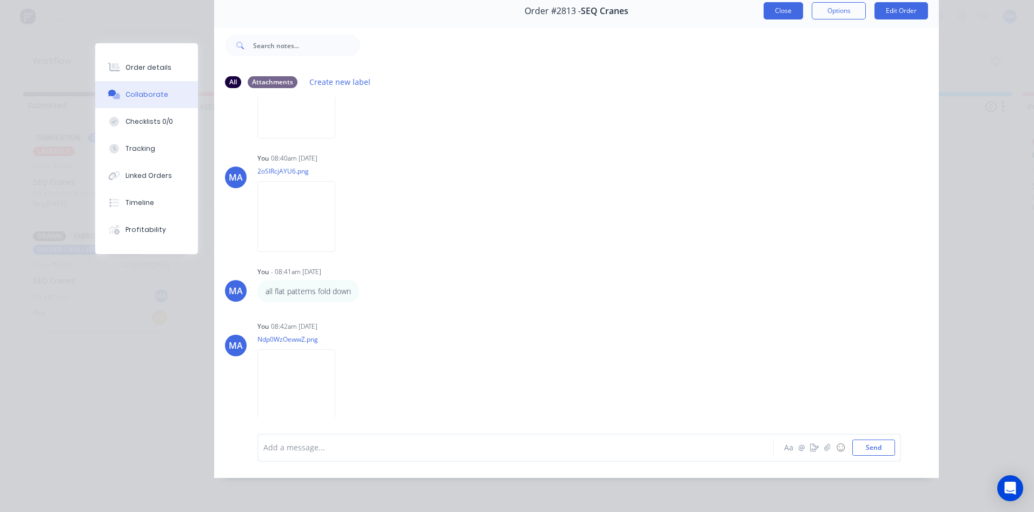  I want to click on div: Linked Orders, so click(149, 176).